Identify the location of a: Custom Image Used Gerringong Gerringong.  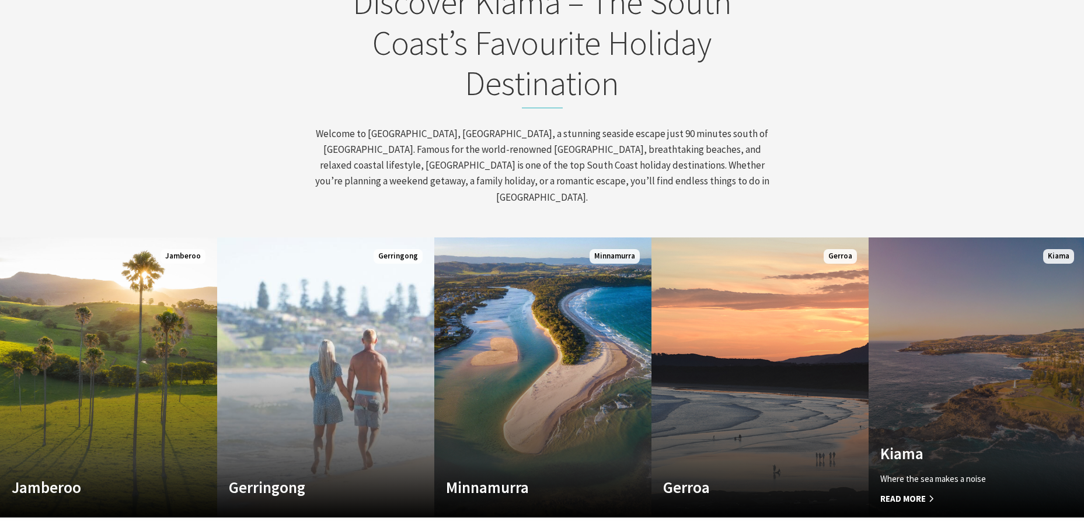
(326, 378).